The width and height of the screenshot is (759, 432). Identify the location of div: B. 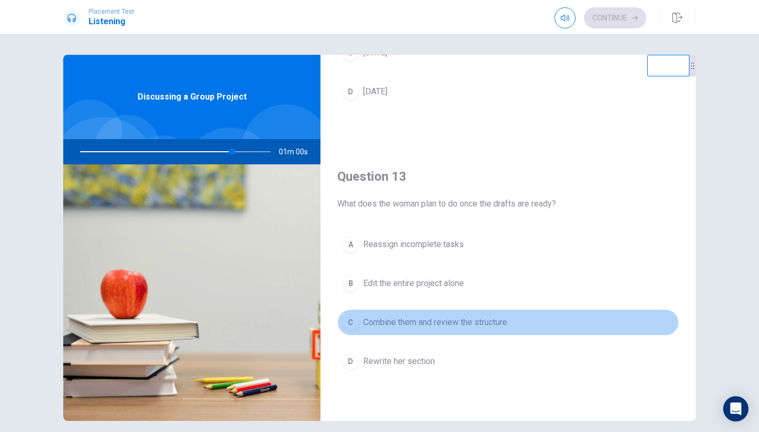
(350, 284).